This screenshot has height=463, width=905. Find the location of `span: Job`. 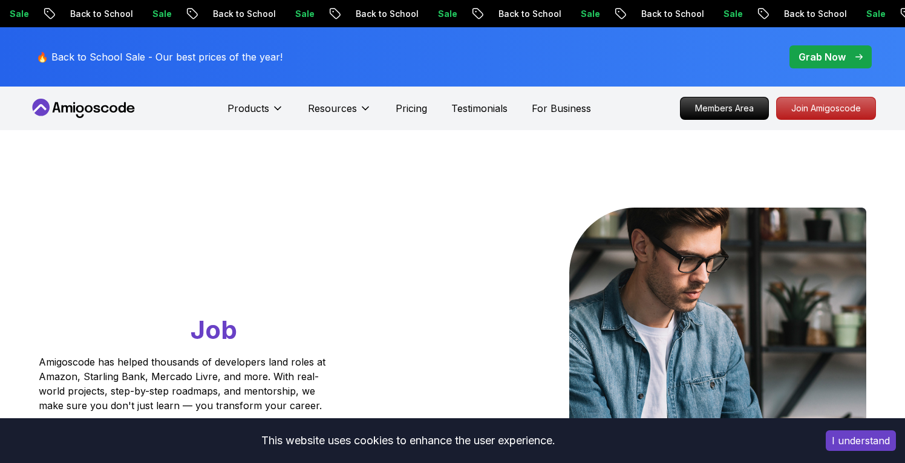

span: Job is located at coordinates (214, 329).